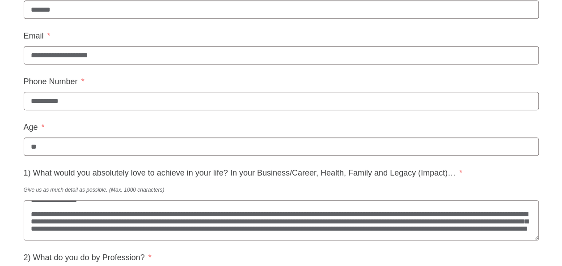 This screenshot has width=562, height=266. Describe the element at coordinates (54, 81) in the screenshot. I see `label: Phone Number` at that location.